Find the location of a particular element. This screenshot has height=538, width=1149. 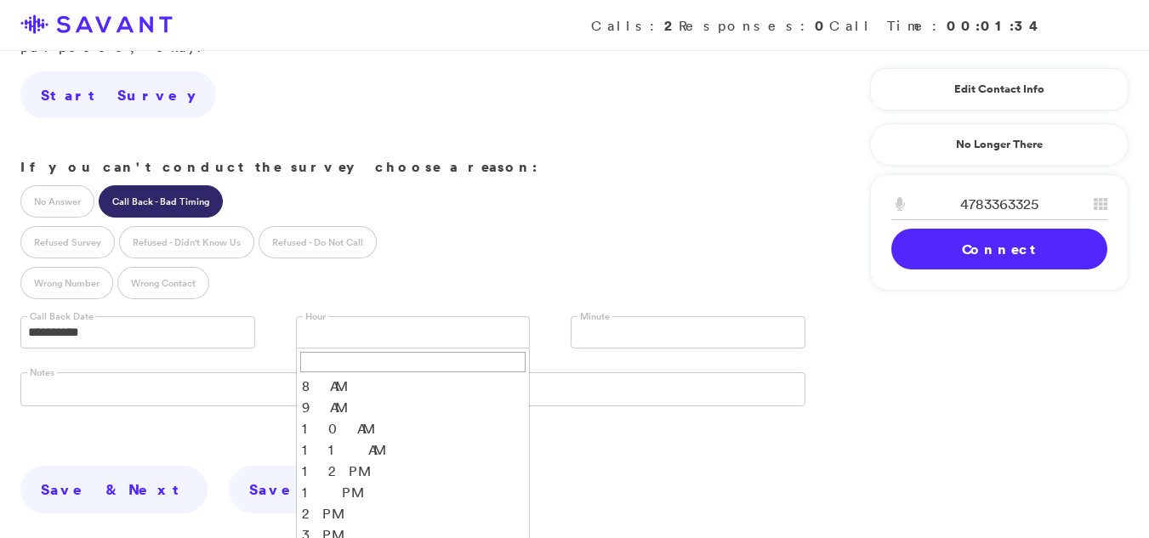

strong: 2 is located at coordinates (671, 26).